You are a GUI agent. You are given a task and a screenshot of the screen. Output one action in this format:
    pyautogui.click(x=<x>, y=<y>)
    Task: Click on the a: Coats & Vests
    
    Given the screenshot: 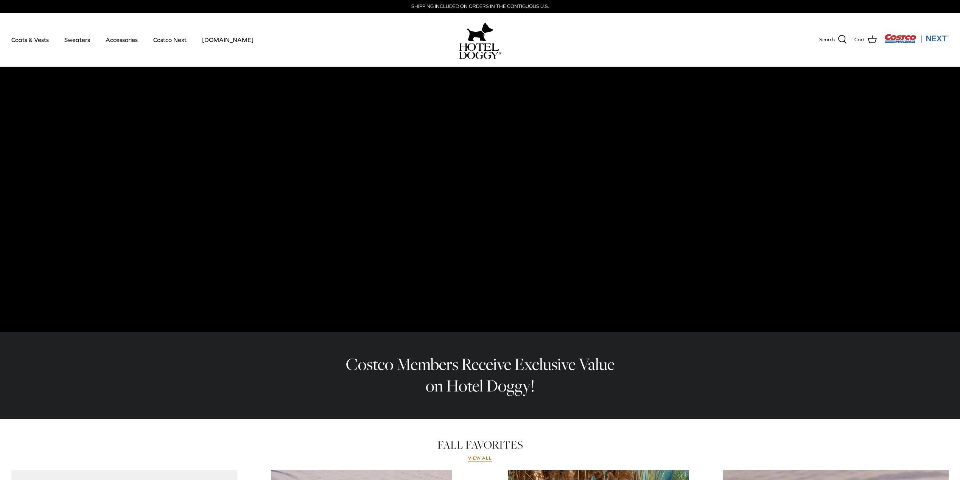 What is the action you would take?
    pyautogui.click(x=30, y=40)
    